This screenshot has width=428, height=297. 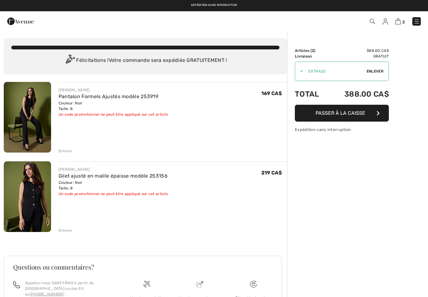 What do you see at coordinates (335, 71) in the screenshot?
I see `input: Code promo` at bounding box center [335, 71].